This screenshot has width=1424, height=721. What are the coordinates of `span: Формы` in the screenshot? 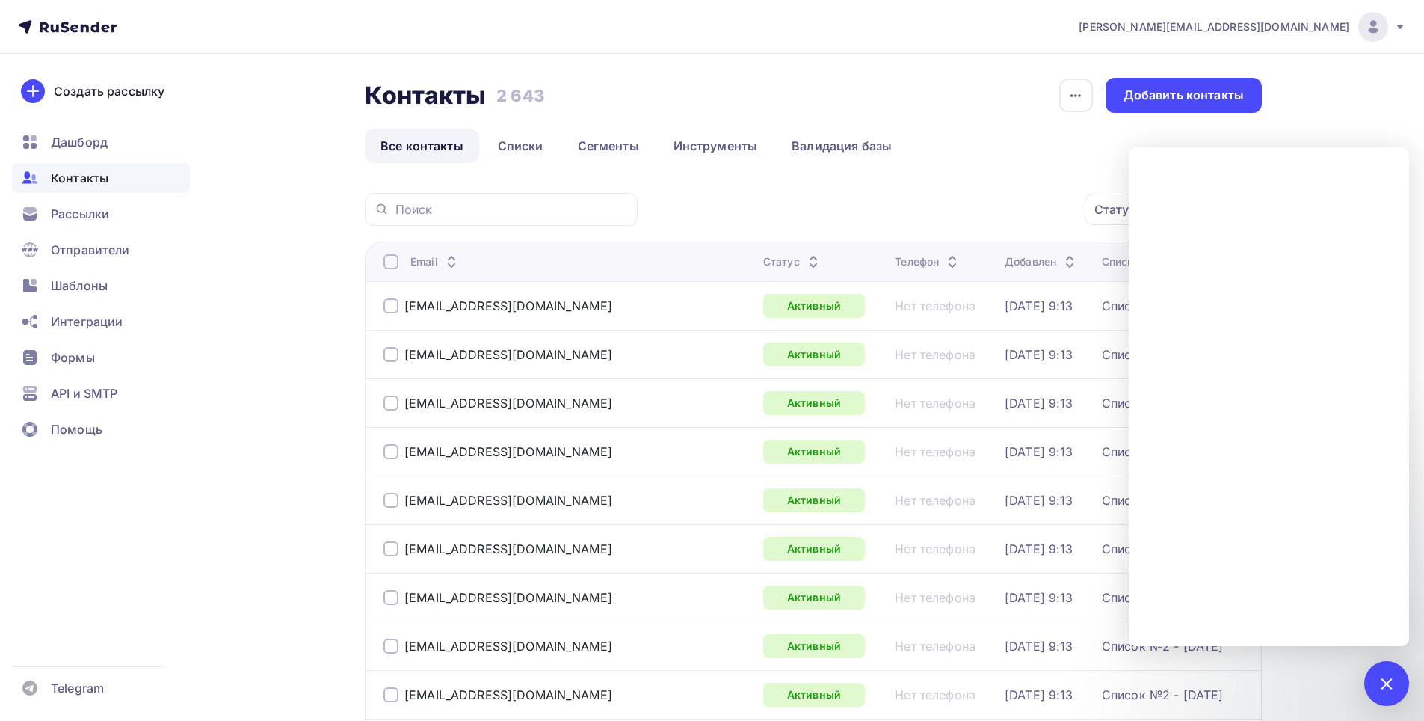 It's located at (73, 357).